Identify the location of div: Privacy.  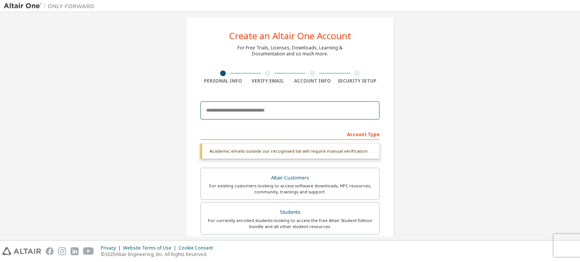
(112, 248).